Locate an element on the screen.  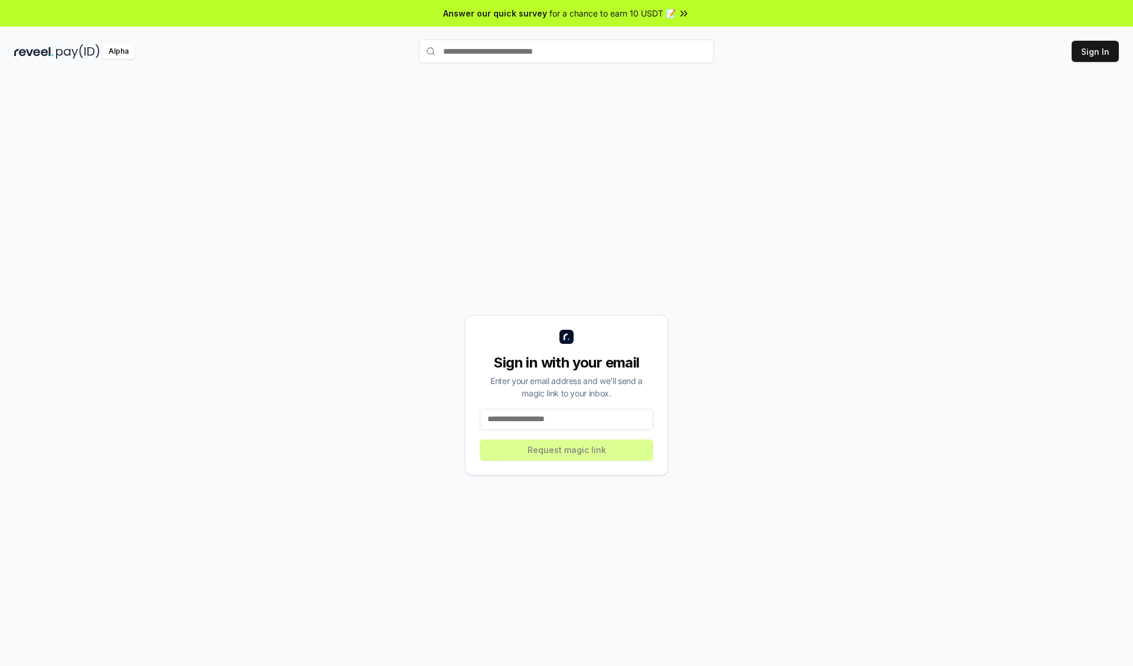
button: Sign In is located at coordinates (1095, 51).